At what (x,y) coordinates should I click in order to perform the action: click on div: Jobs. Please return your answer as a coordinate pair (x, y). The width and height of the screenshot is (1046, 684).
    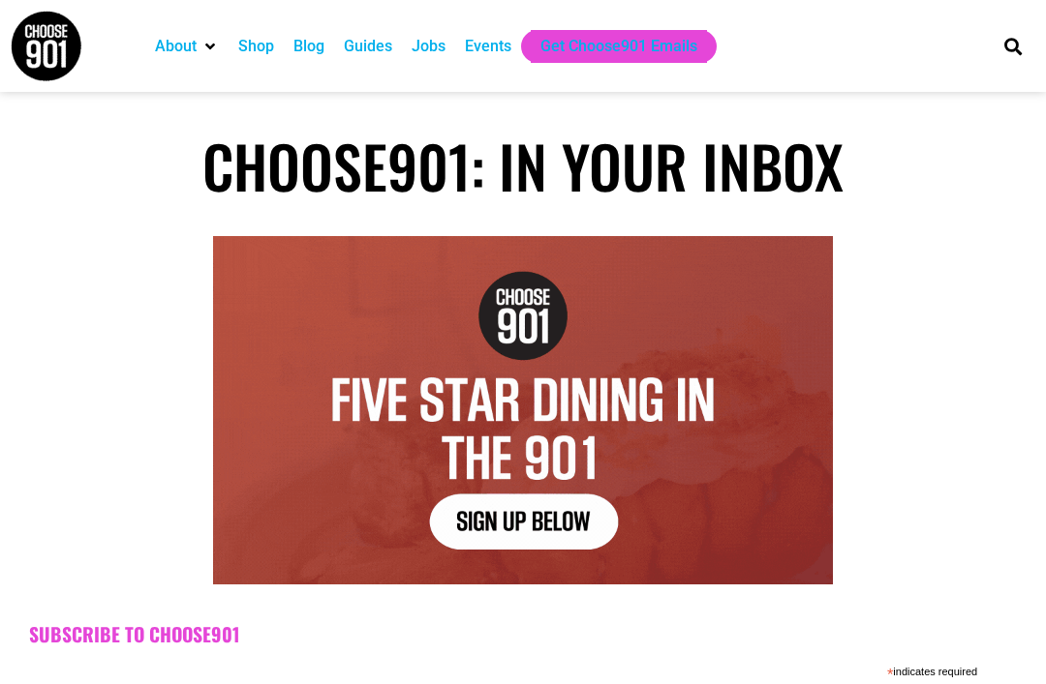
    Looking at the image, I should click on (428, 46).